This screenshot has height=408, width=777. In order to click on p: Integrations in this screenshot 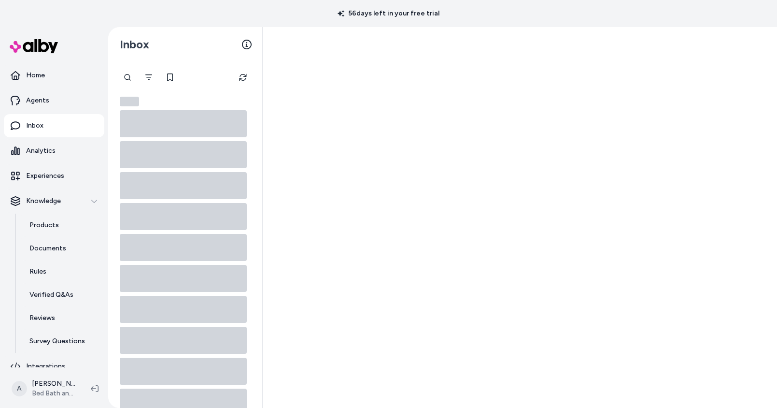, I will do `click(45, 366)`.